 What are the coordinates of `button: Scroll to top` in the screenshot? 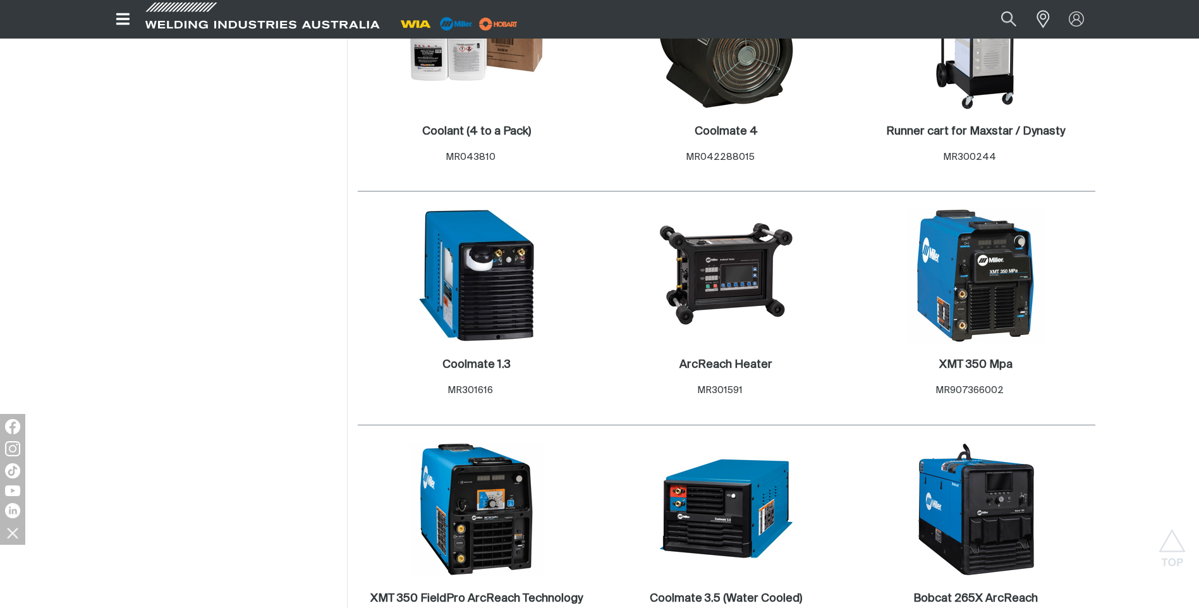 It's located at (1172, 543).